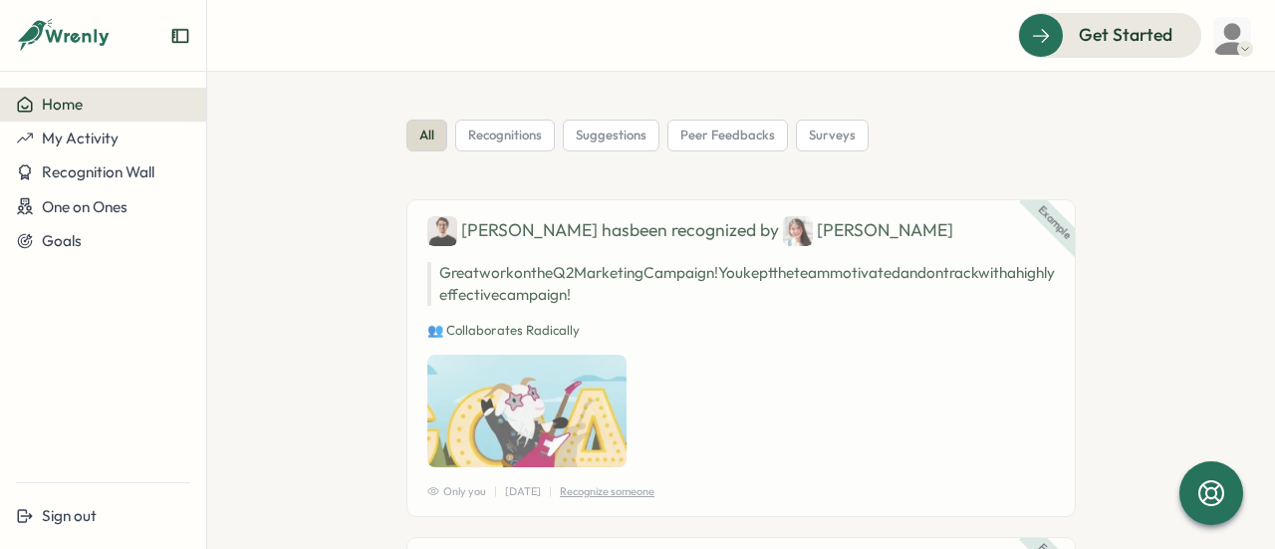 The height and width of the screenshot is (549, 1275). What do you see at coordinates (611, 135) in the screenshot?
I see `span: suggestions` at bounding box center [611, 135].